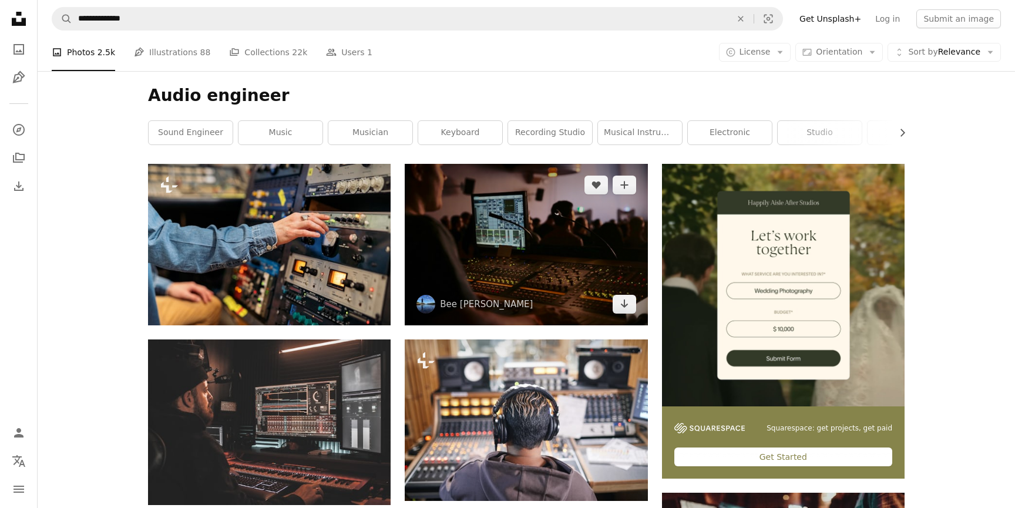 The image size is (1015, 508). Describe the element at coordinates (280, 133) in the screenshot. I see `a: music` at that location.